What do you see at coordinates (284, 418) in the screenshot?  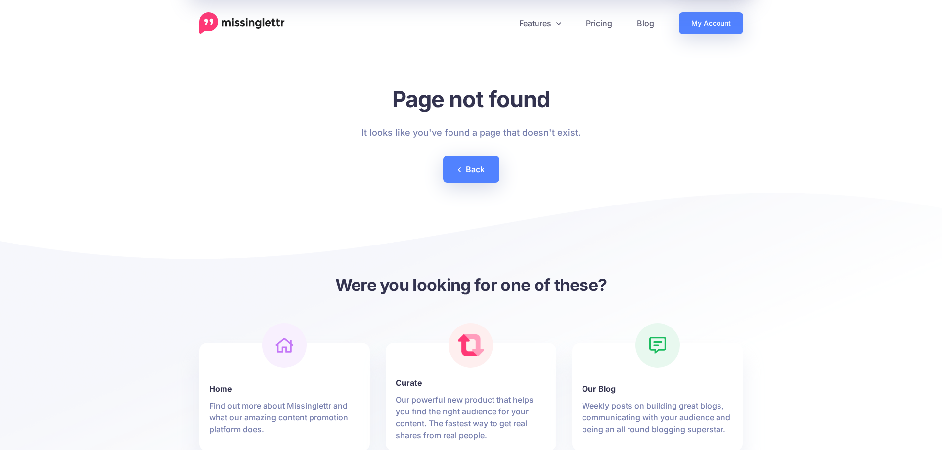 I see `p: Find out more about Missinglettr and what our amazing content promotion platform does.` at bounding box center [284, 418].